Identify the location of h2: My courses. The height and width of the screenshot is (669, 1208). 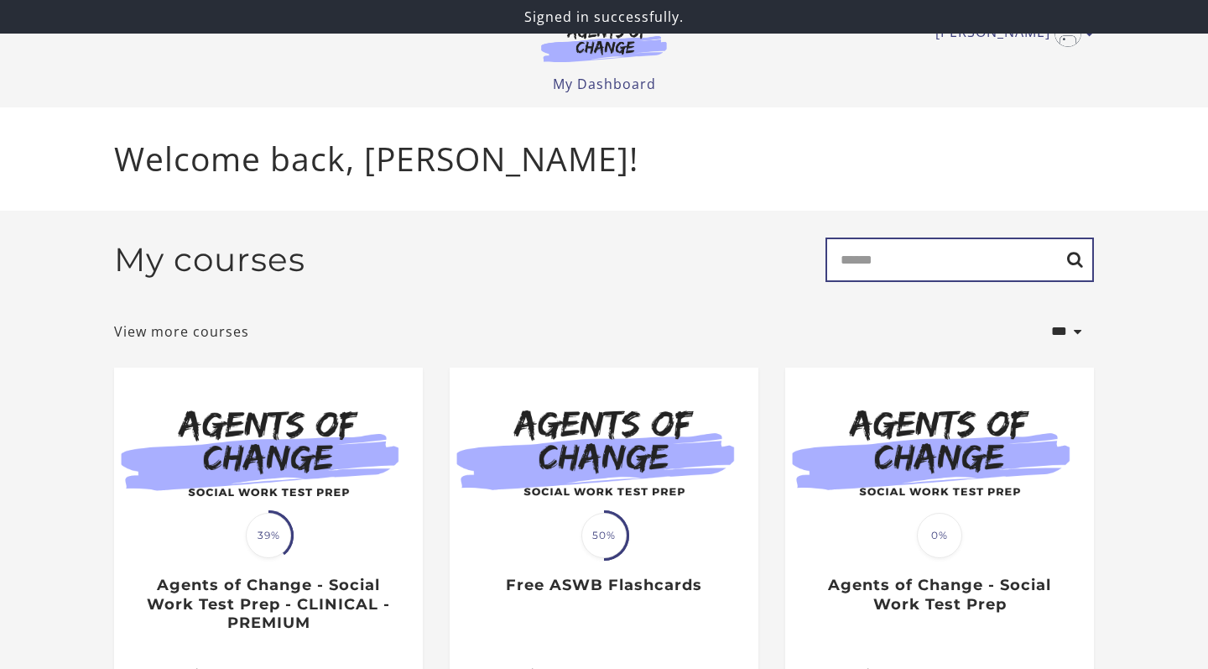
(210, 259).